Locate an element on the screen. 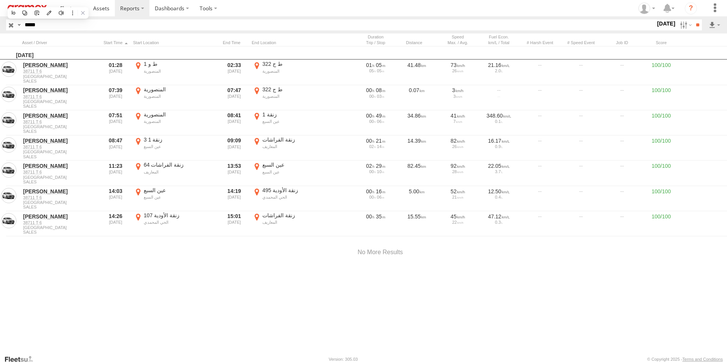 The height and width of the screenshot is (363, 727). div: 0.3 is located at coordinates (499, 222).